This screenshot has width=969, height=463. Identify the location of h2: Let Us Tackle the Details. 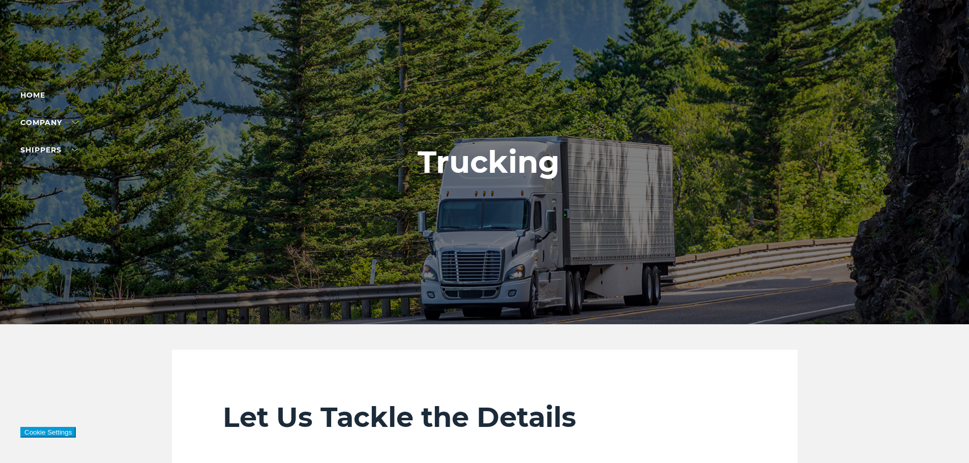
(485, 418).